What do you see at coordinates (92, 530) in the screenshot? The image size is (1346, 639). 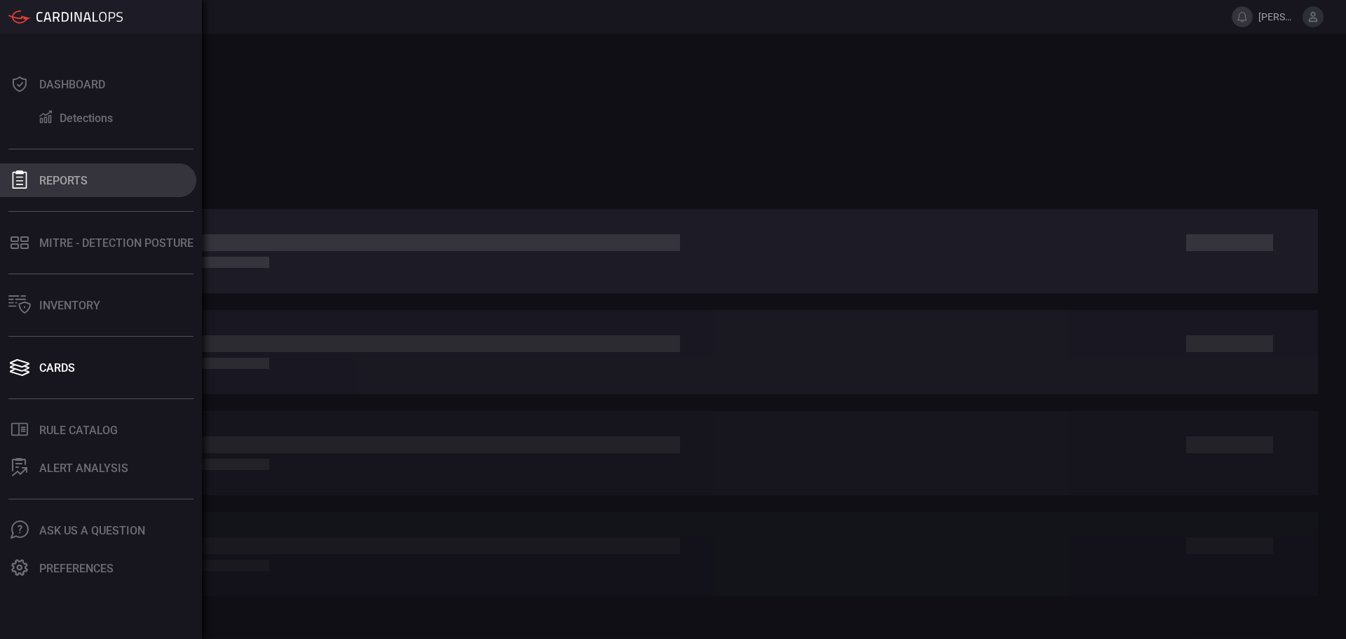 I see `div: Ask Us A Question` at bounding box center [92, 530].